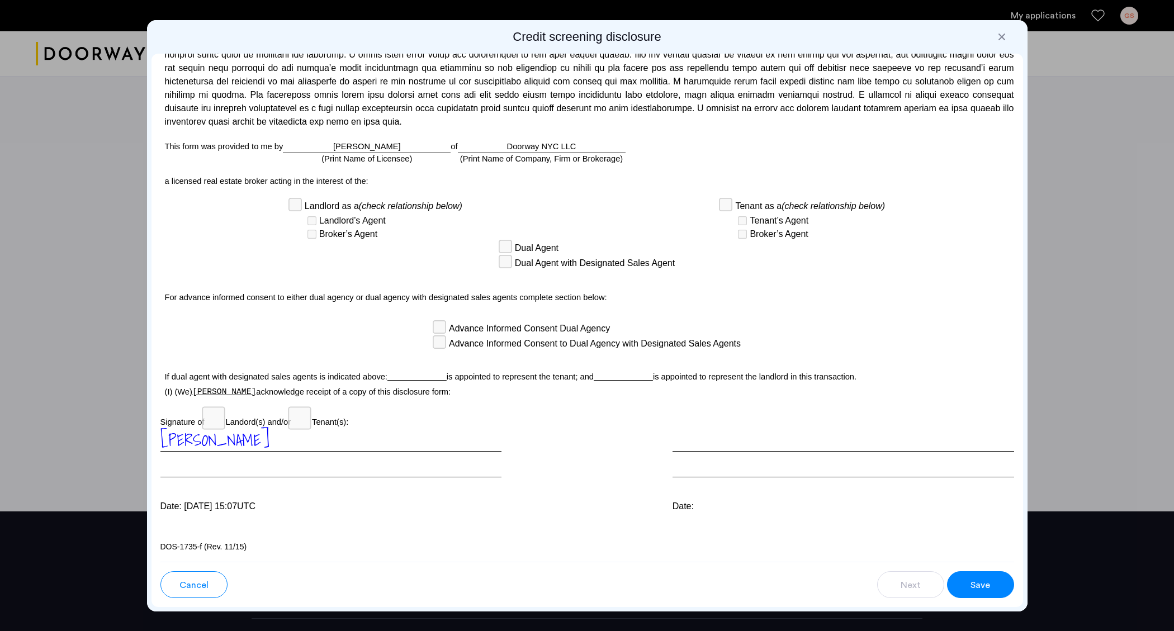 Image resolution: width=1174 pixels, height=631 pixels. Describe the element at coordinates (595, 344) in the screenshot. I see `span: Advance Informed Consent to Dual Agency with Designated Sales Agents` at that location.